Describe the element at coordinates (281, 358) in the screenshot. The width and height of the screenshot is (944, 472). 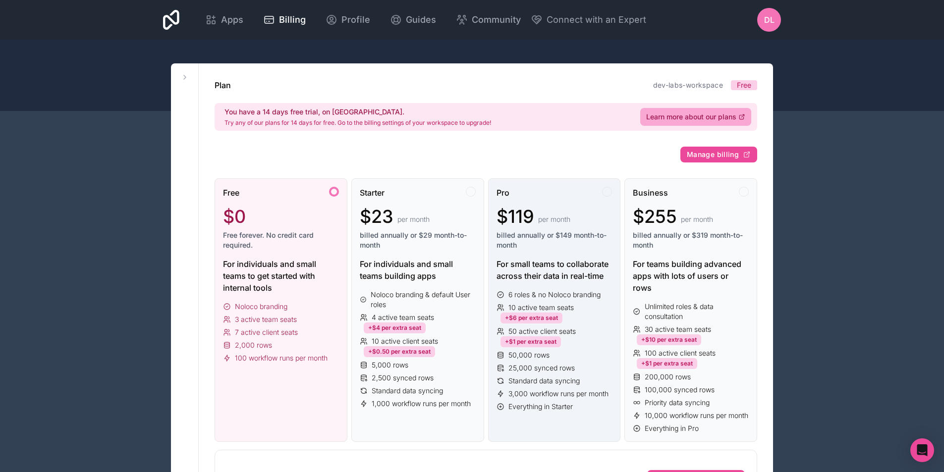
I see `span: 100 workflow runs per month` at that location.